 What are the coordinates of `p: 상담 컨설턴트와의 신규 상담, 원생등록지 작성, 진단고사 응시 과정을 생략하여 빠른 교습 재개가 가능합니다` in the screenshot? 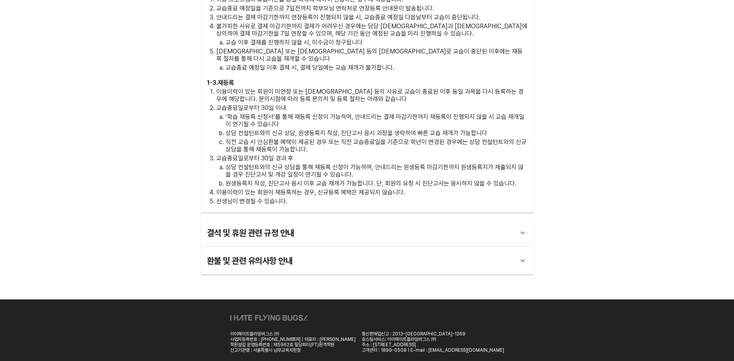 It's located at (376, 133).